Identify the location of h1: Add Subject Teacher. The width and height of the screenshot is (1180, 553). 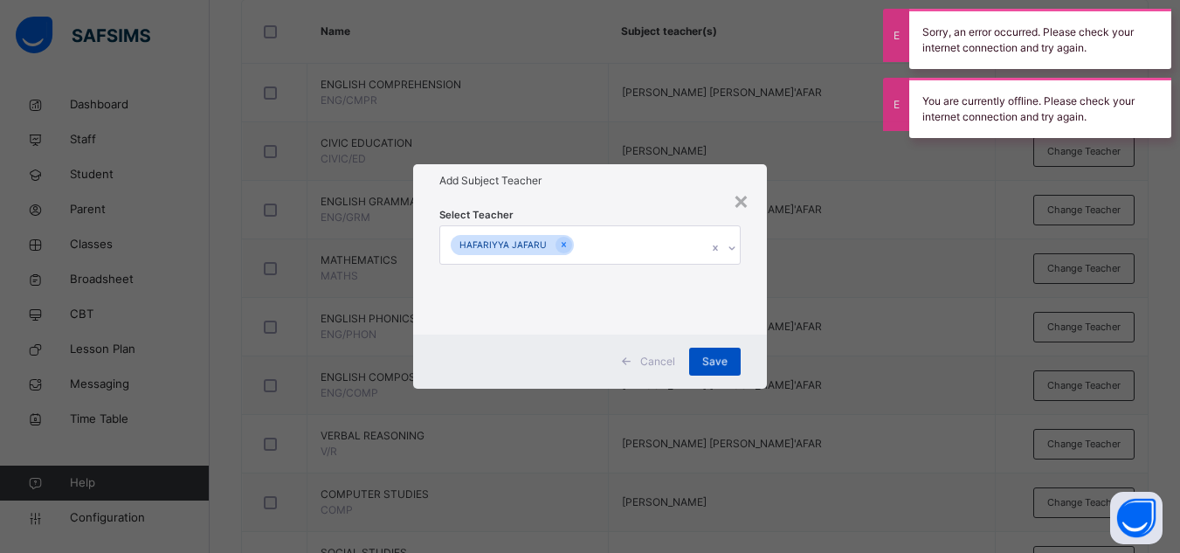
(590, 181).